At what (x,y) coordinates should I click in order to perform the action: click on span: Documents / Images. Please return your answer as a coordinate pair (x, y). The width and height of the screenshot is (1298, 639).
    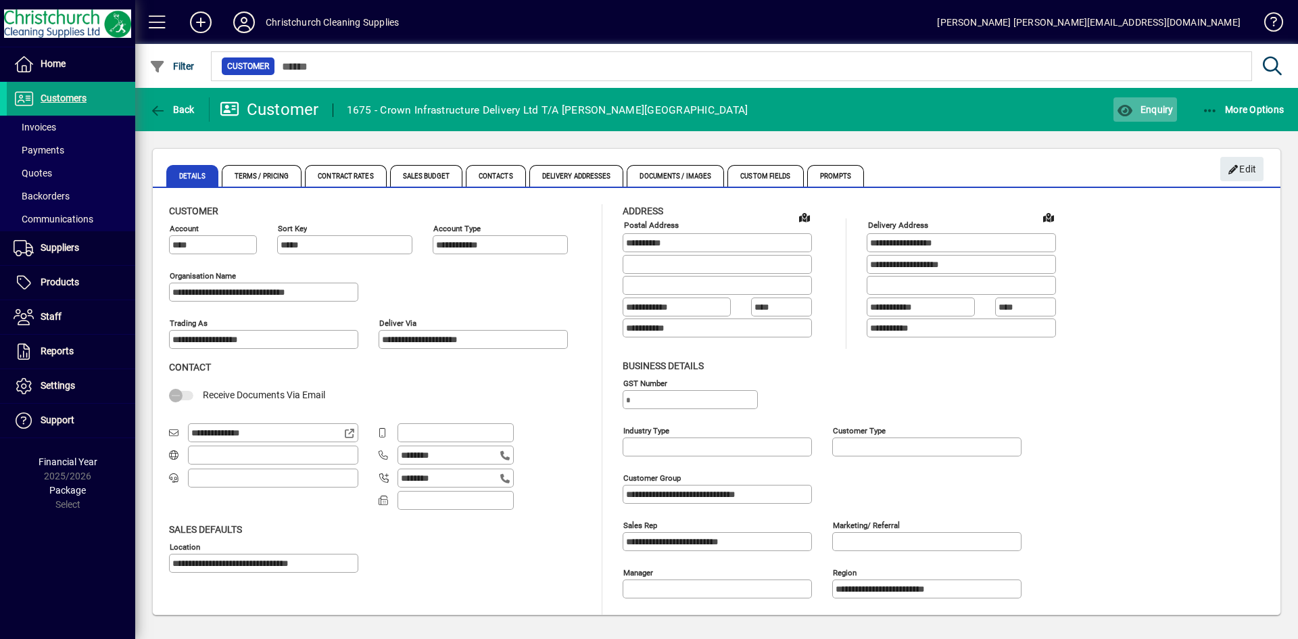
    Looking at the image, I should click on (675, 176).